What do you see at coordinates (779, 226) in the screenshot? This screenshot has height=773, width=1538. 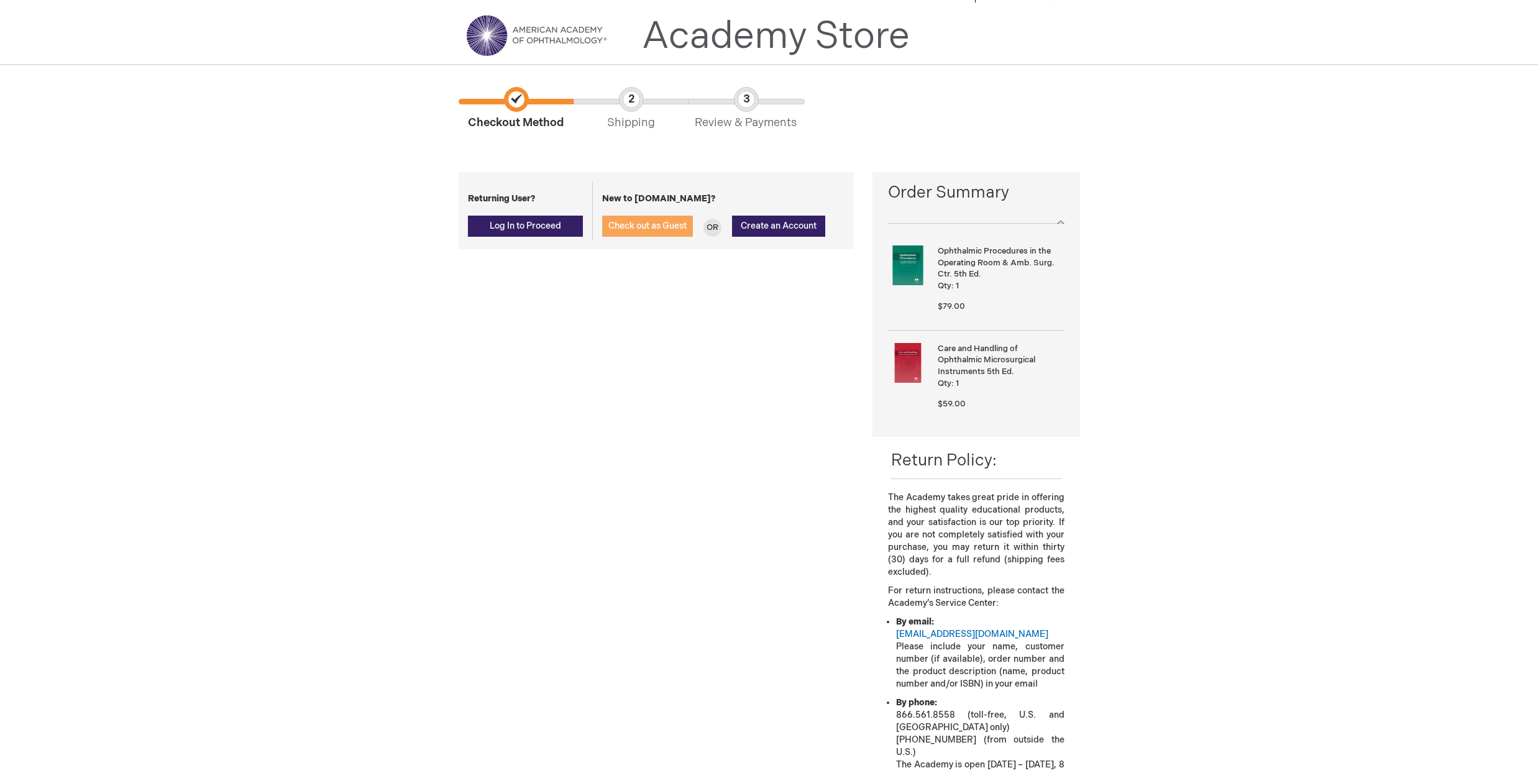 I see `button: Create an Account` at bounding box center [779, 226].